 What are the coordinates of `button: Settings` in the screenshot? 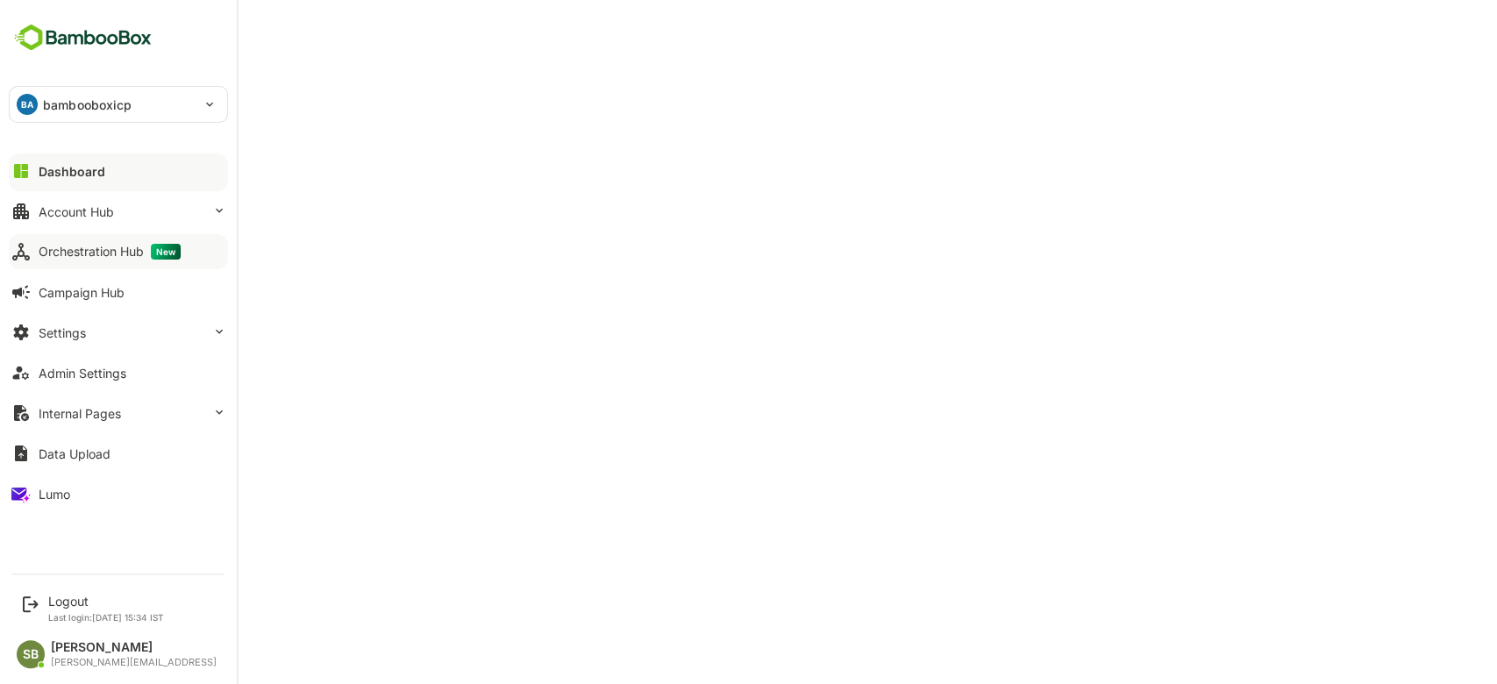 It's located at (118, 332).